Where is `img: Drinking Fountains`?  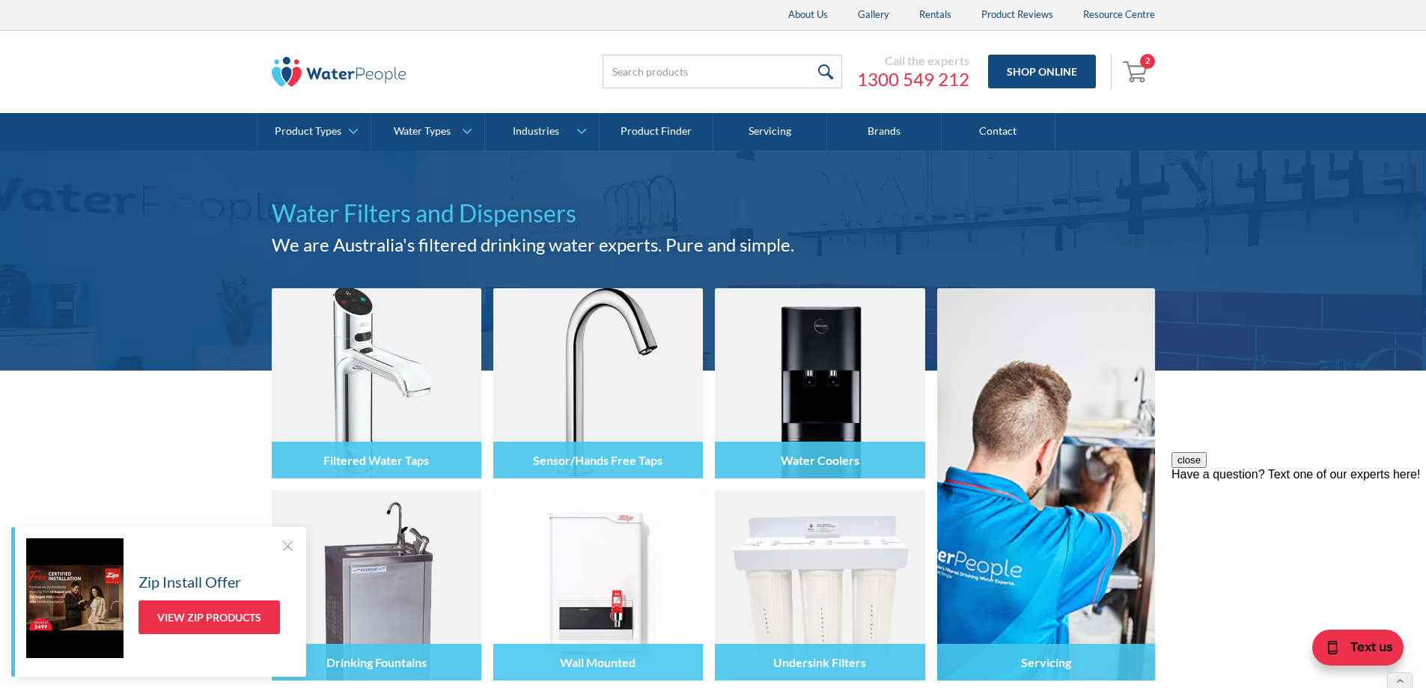
img: Drinking Fountains is located at coordinates (377, 586).